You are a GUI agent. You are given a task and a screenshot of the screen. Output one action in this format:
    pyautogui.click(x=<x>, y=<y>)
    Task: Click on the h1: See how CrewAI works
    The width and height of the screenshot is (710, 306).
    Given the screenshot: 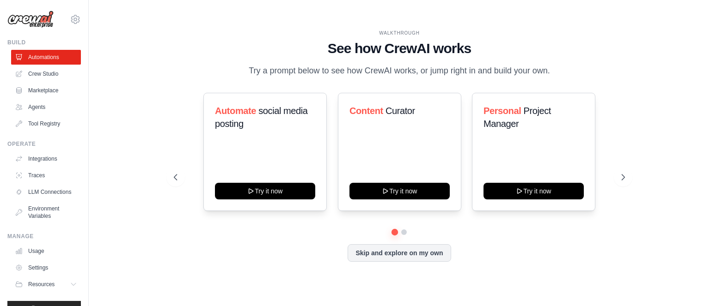 What is the action you would take?
    pyautogui.click(x=399, y=49)
    